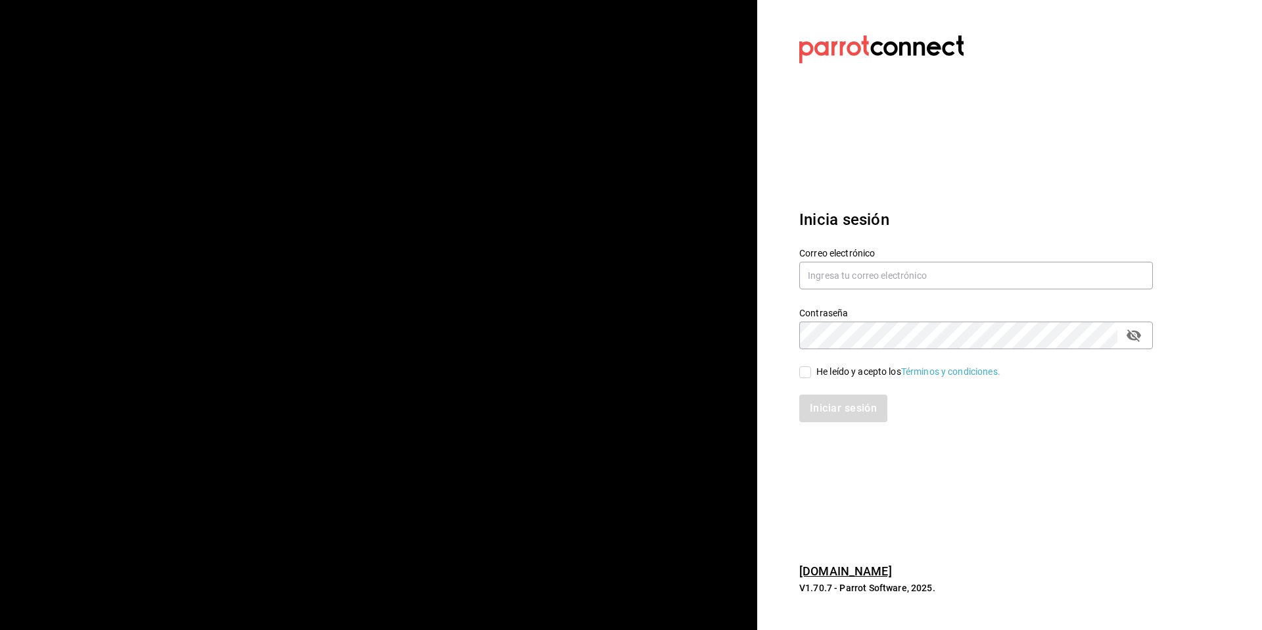 The image size is (1262, 630). What do you see at coordinates (1134, 335) in the screenshot?
I see `button: passwordField` at bounding box center [1134, 335].